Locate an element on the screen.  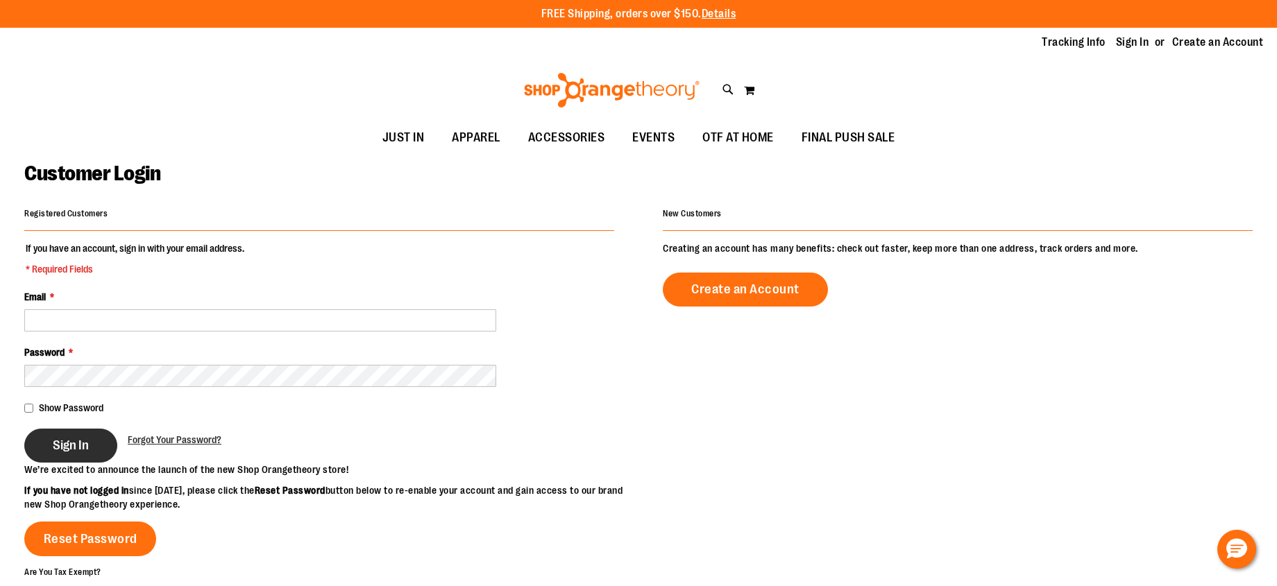
strong: New Customers is located at coordinates (692, 214).